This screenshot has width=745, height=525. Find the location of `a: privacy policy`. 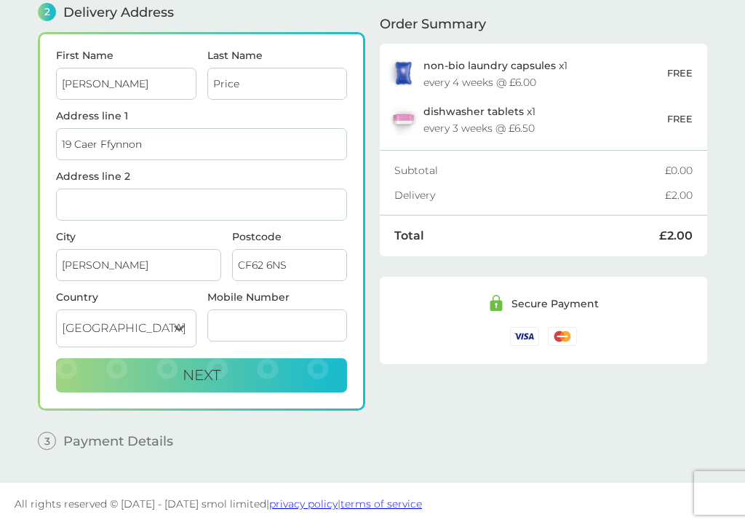

a: privacy policy is located at coordinates (304, 504).